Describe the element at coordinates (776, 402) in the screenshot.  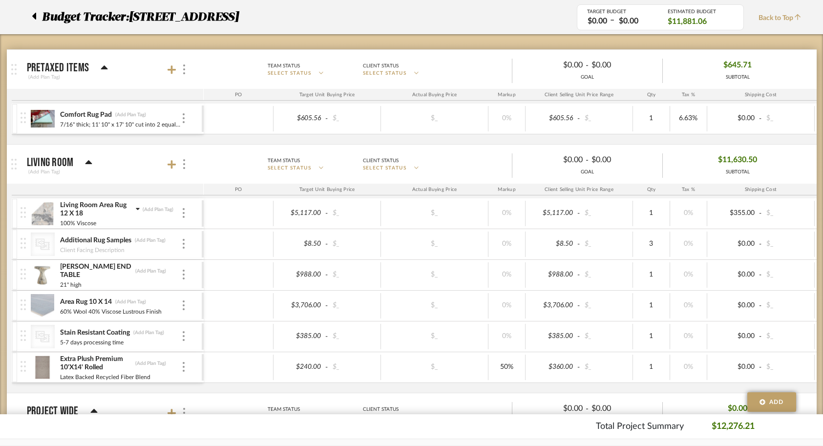
I see `span: Add` at that location.